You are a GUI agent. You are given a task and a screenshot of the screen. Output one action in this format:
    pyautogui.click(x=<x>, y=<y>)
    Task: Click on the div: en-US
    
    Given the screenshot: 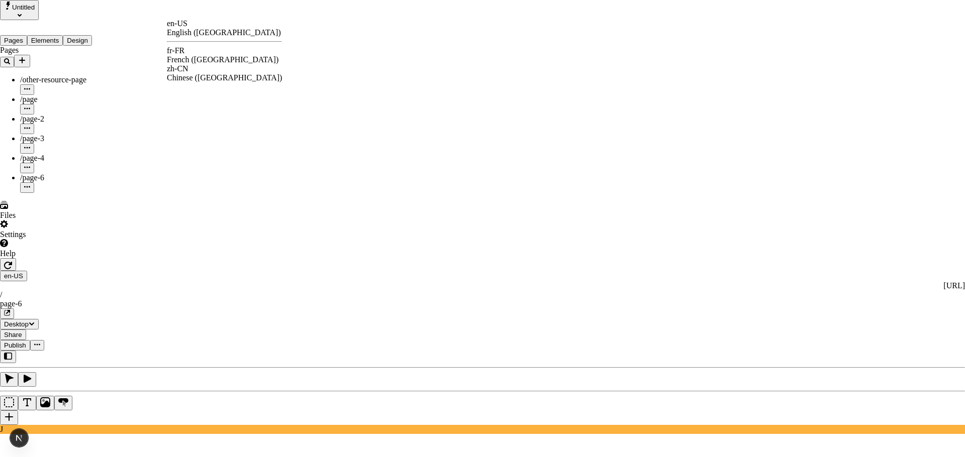 What is the action you would take?
    pyautogui.click(x=224, y=24)
    